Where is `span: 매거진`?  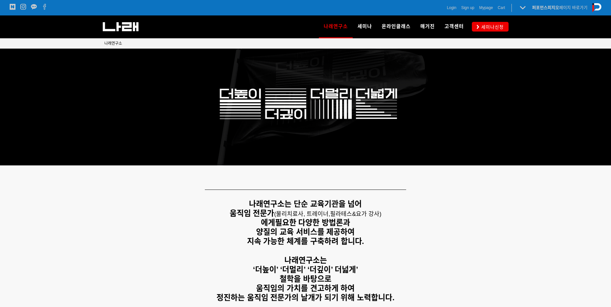
span: 매거진 is located at coordinates (427, 26).